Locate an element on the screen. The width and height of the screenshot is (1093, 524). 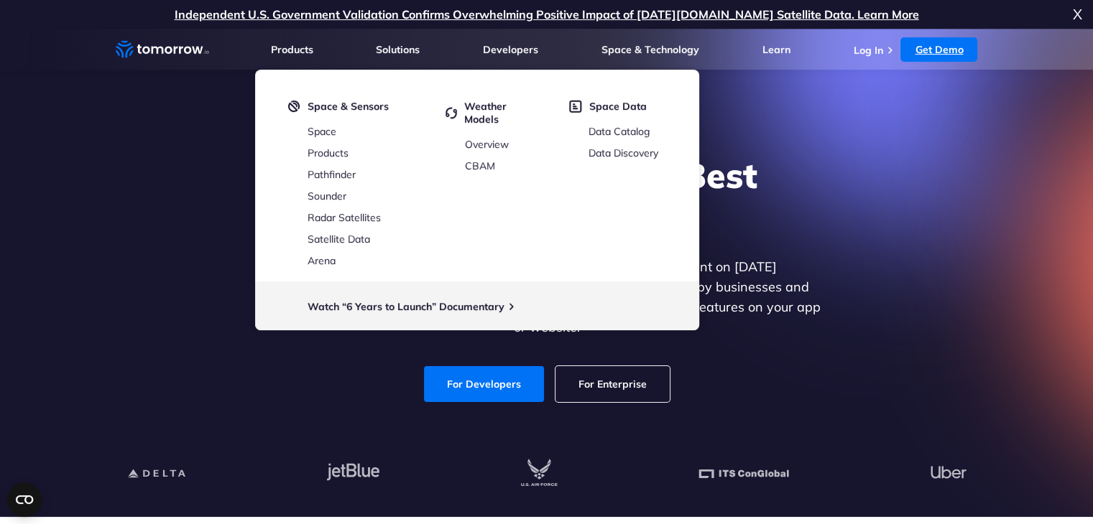
a: Developers is located at coordinates (510, 50).